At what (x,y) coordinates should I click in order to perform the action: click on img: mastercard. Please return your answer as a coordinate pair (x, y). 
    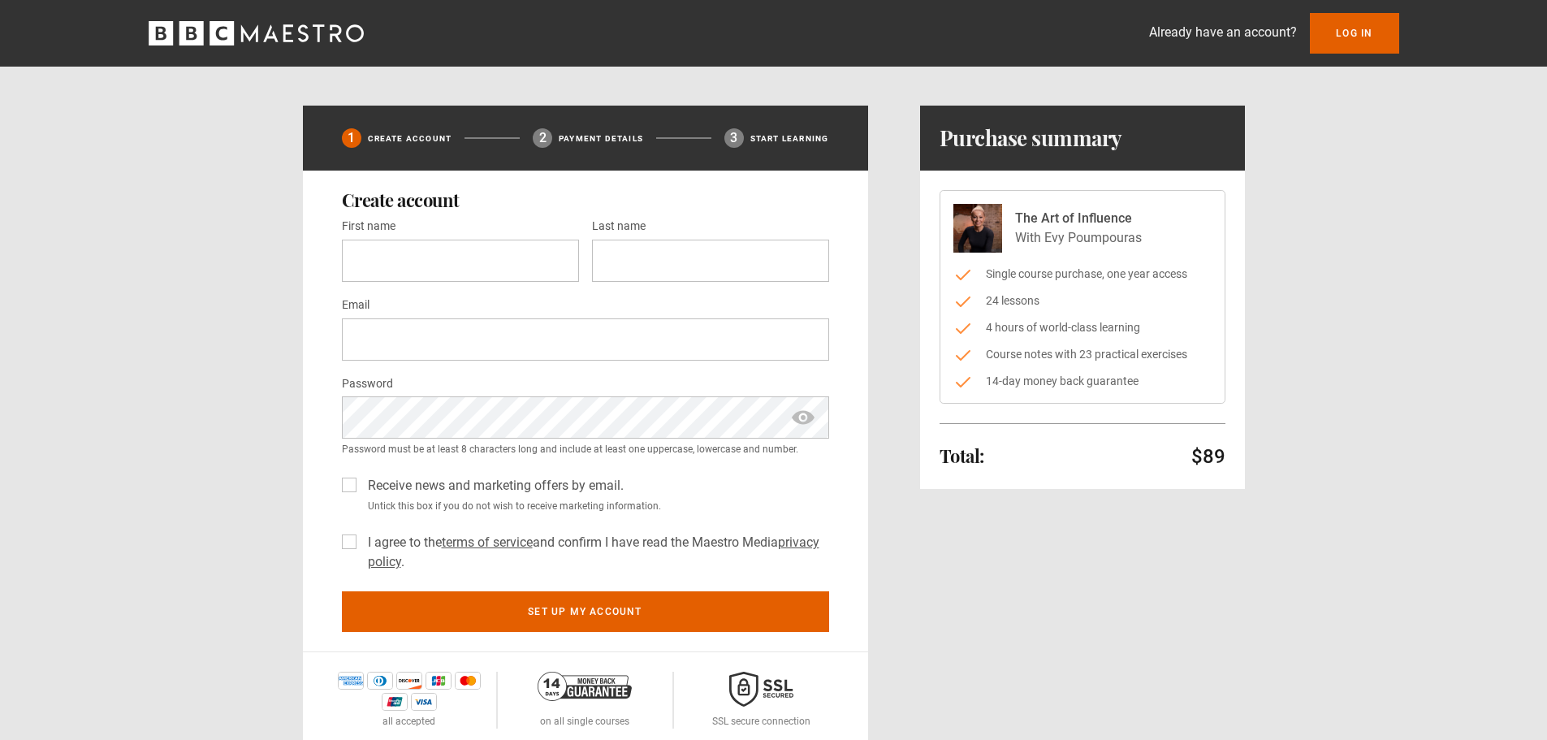
    Looking at the image, I should click on (468, 681).